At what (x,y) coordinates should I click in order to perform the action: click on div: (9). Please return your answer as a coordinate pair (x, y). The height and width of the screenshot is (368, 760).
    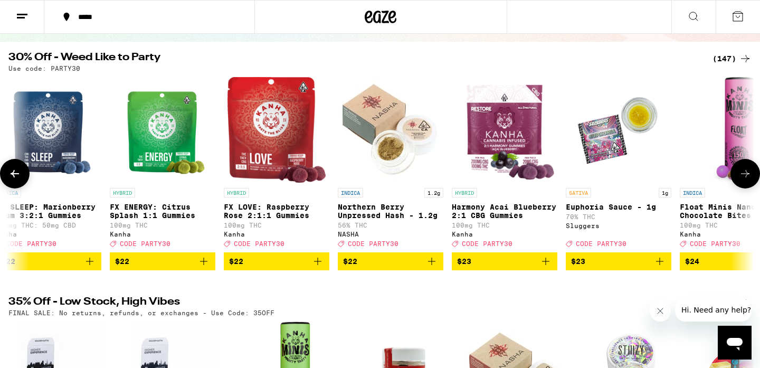
    Looking at the image, I should click on (737, 303).